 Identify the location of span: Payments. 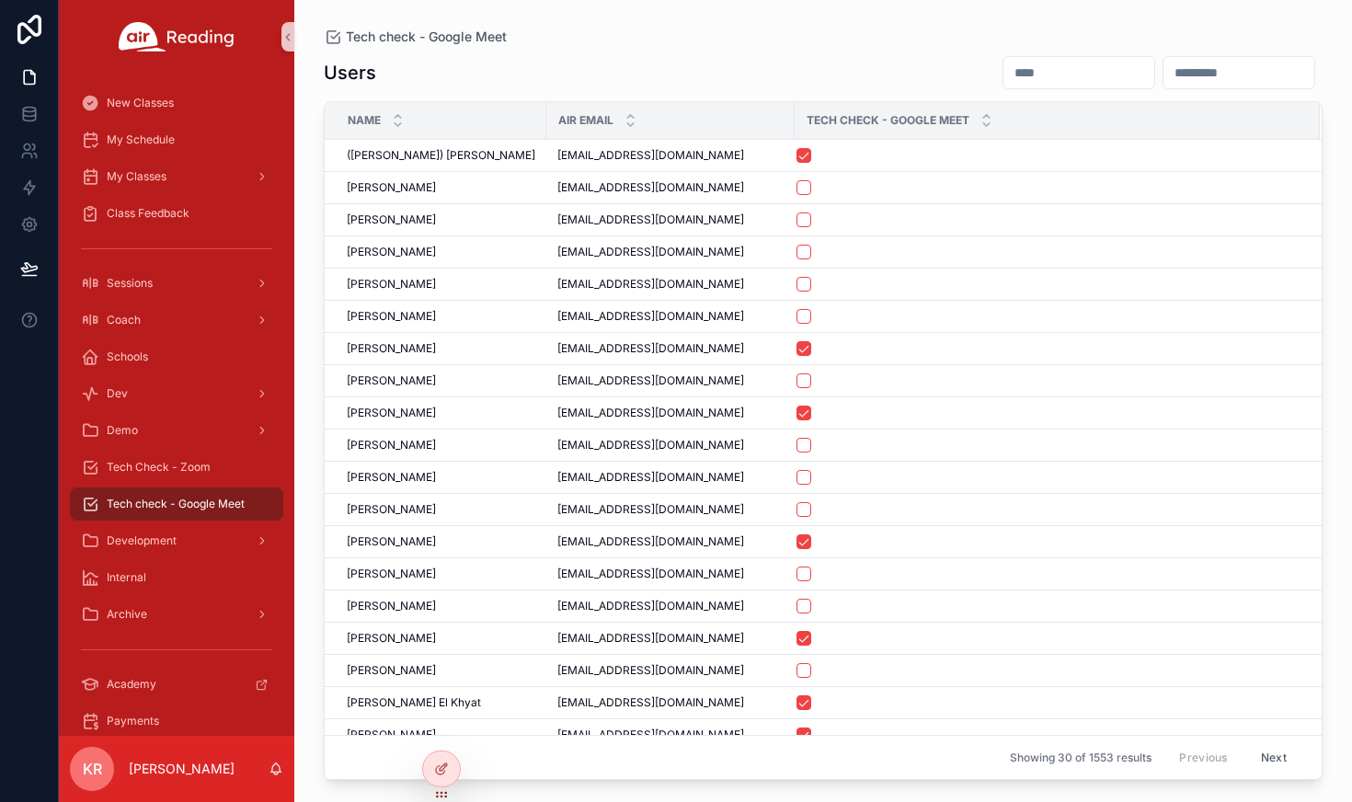
(132, 721).